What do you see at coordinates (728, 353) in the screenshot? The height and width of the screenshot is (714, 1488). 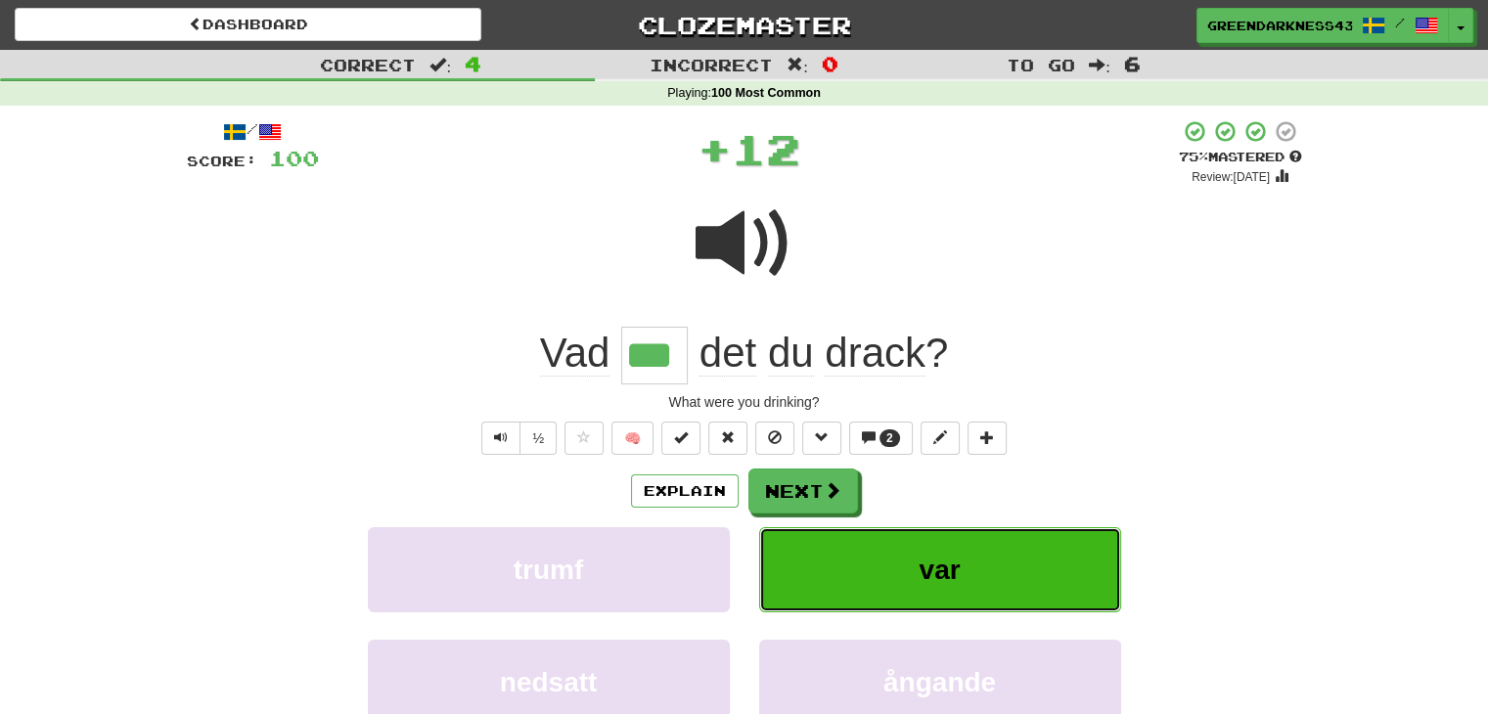 I see `span: det` at bounding box center [728, 353].